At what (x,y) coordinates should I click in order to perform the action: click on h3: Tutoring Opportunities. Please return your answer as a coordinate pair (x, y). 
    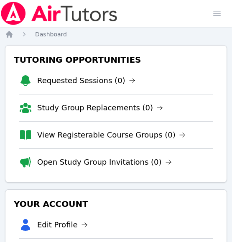
    Looking at the image, I should click on (116, 60).